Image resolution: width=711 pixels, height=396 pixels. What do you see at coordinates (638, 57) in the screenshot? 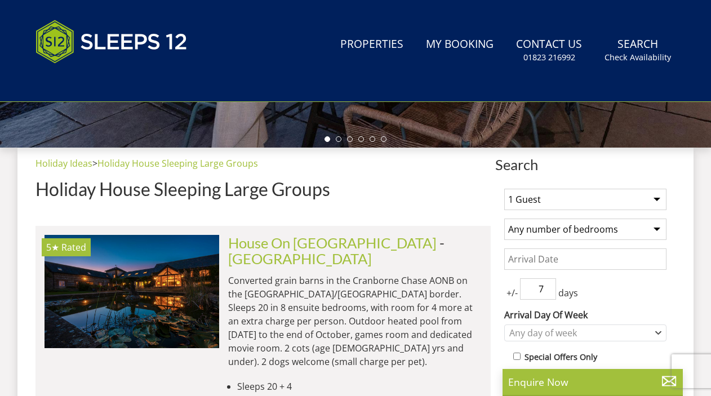
I see `small: Check Availability` at bounding box center [638, 57].